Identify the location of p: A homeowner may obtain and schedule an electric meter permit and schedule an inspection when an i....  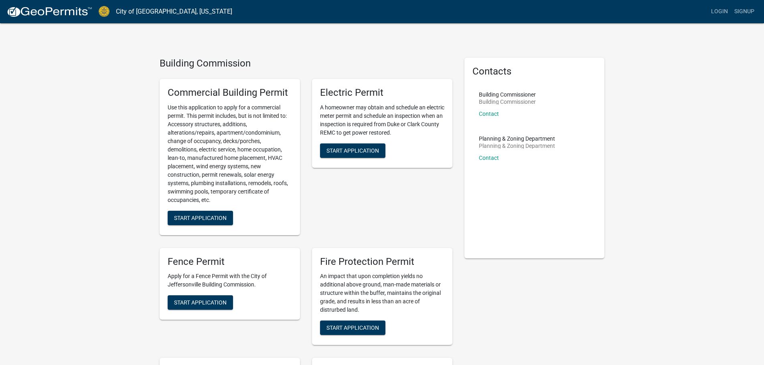
(382, 120).